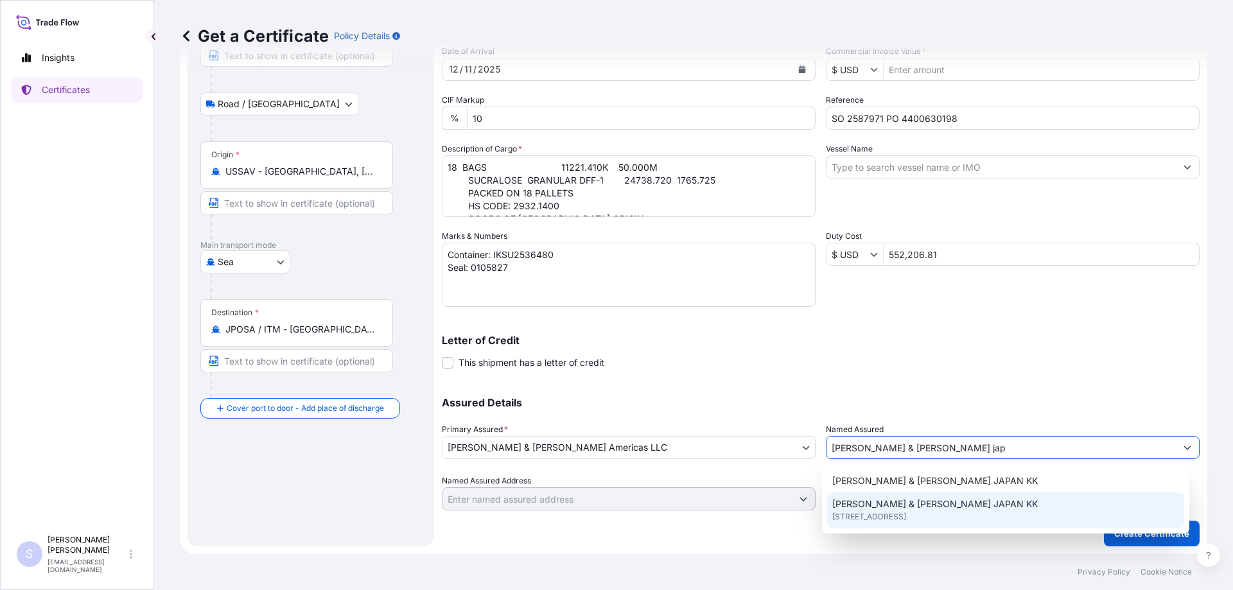 Image resolution: width=1233 pixels, height=590 pixels. I want to click on label: Named Assured, so click(855, 430).